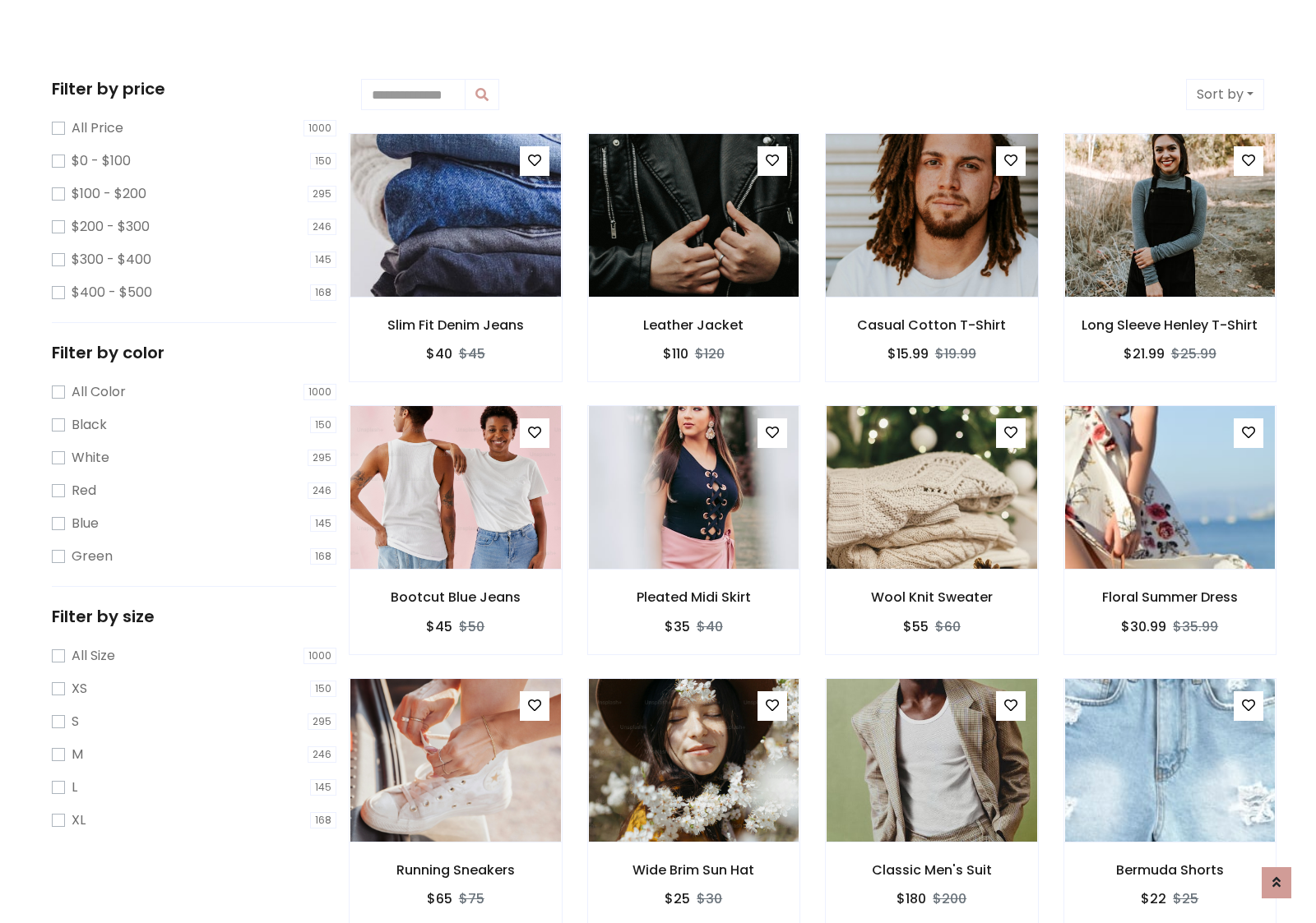  I want to click on del: $25, so click(1185, 899).